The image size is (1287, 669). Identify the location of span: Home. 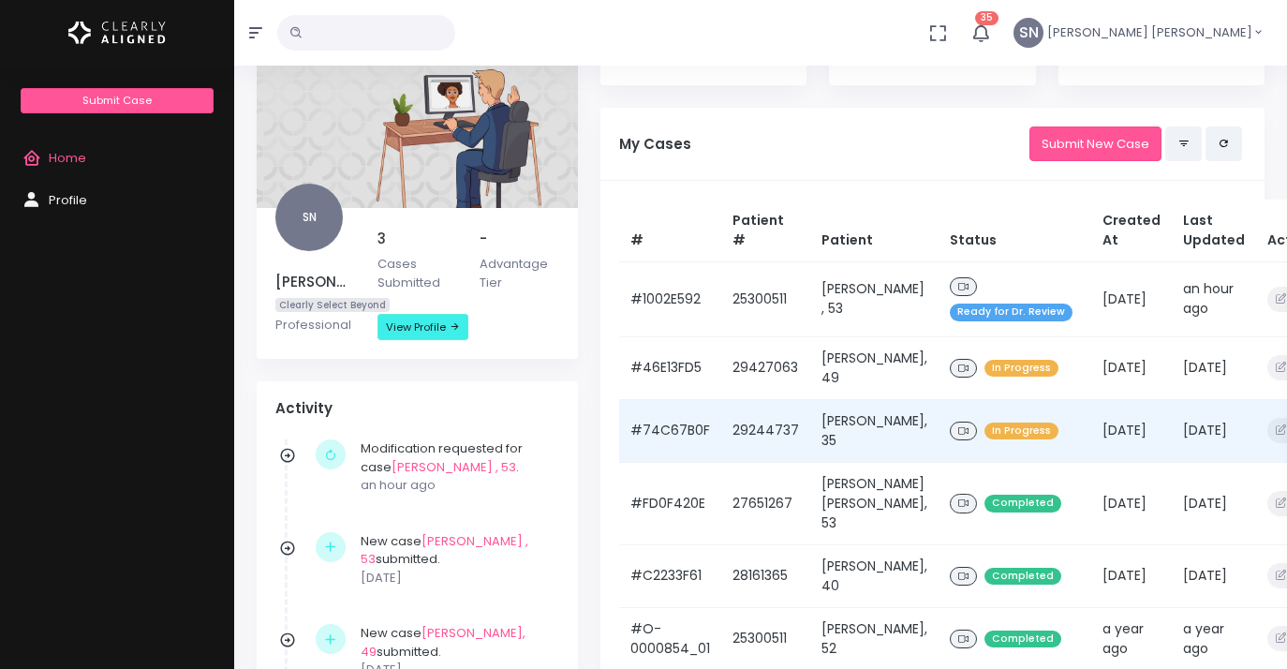
(67, 157).